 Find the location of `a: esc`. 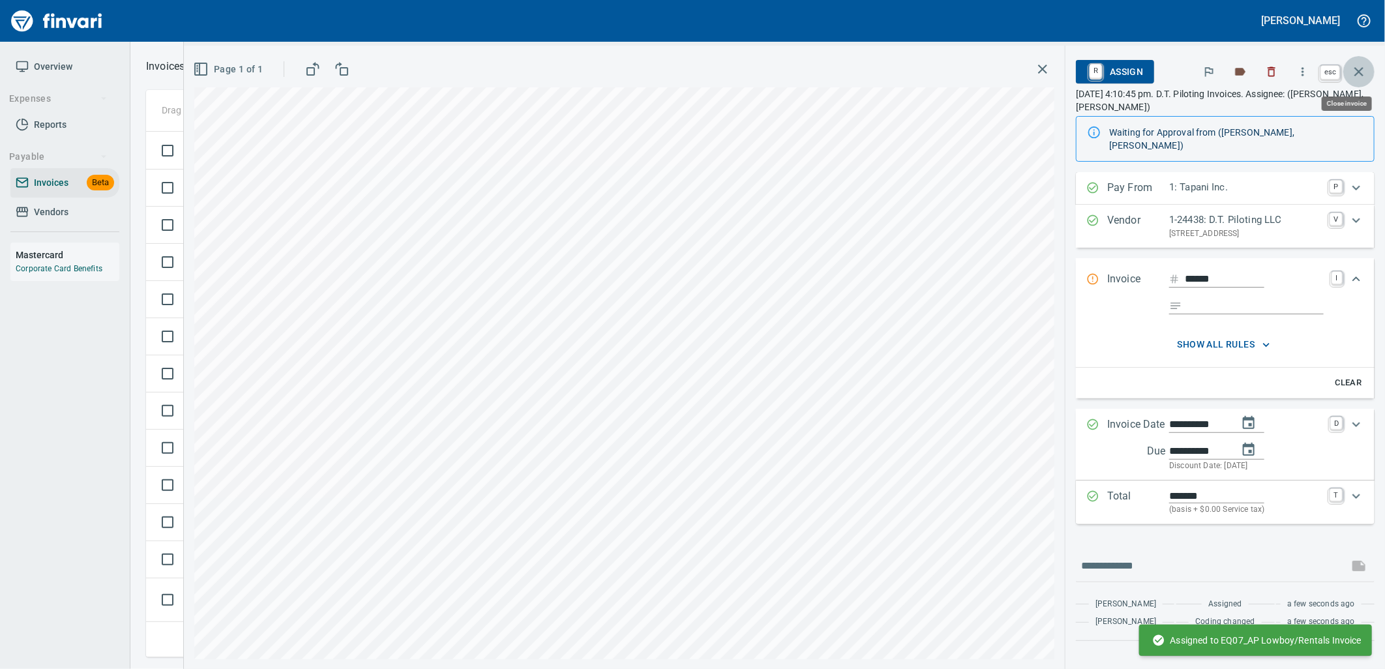

a: esc is located at coordinates (1330, 72).